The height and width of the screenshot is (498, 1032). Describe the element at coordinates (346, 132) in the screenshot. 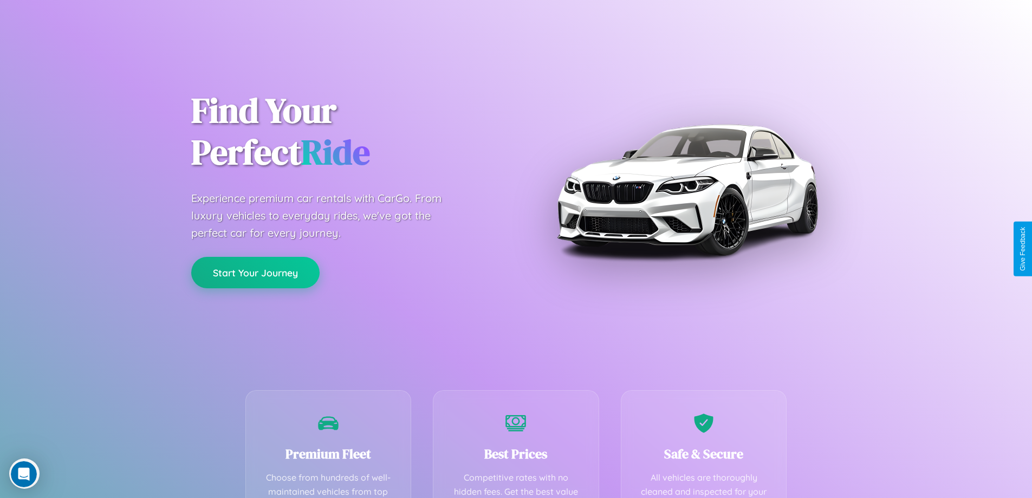

I see `h1: Find Your Perfect` at that location.